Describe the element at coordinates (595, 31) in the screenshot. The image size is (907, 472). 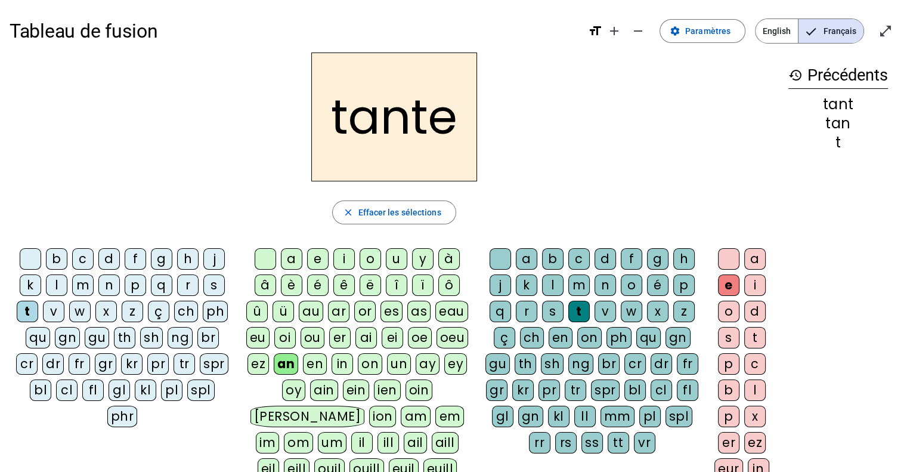
I see `mat-icon: format_size` at that location.